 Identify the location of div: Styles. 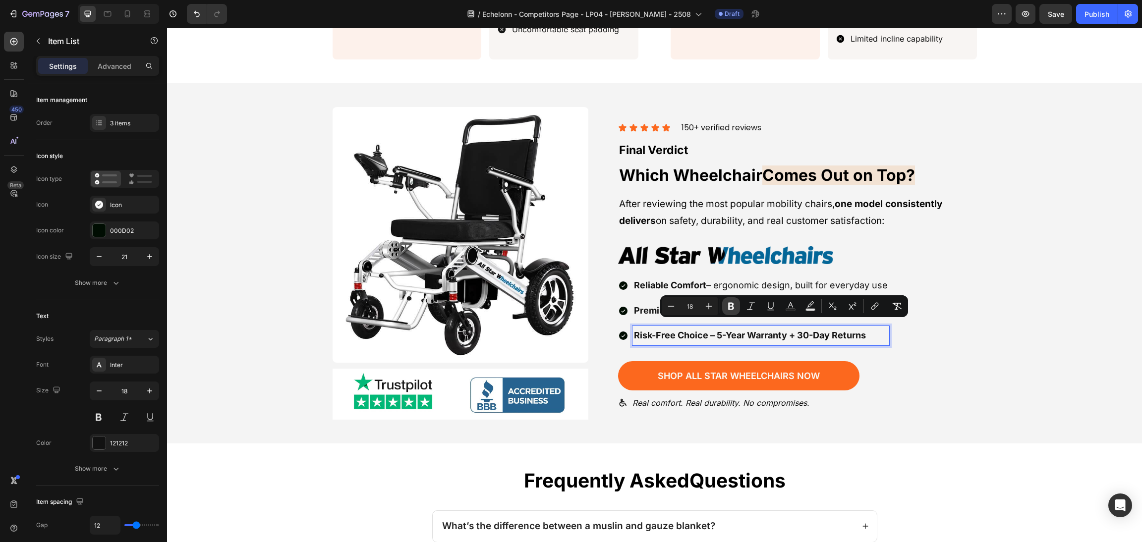
(45, 339).